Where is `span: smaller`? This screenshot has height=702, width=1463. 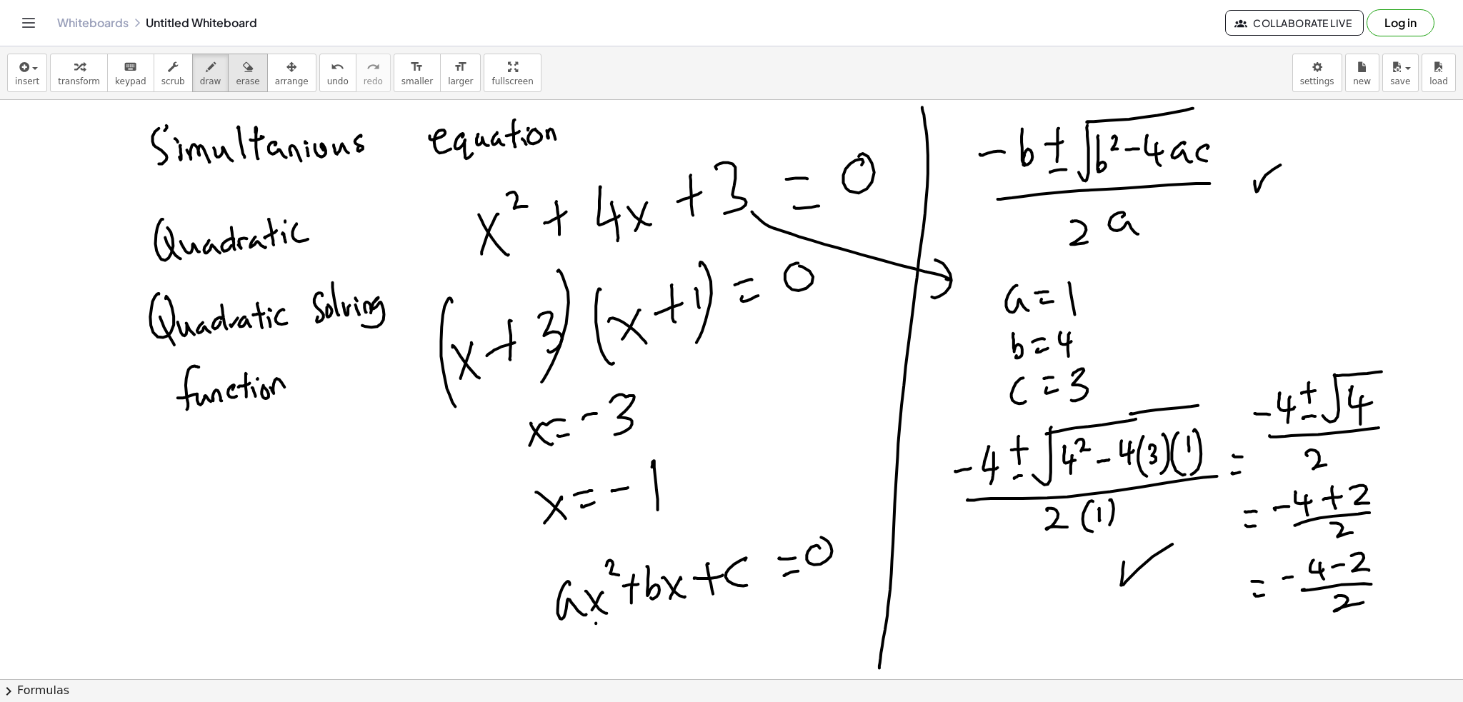 span: smaller is located at coordinates (417, 81).